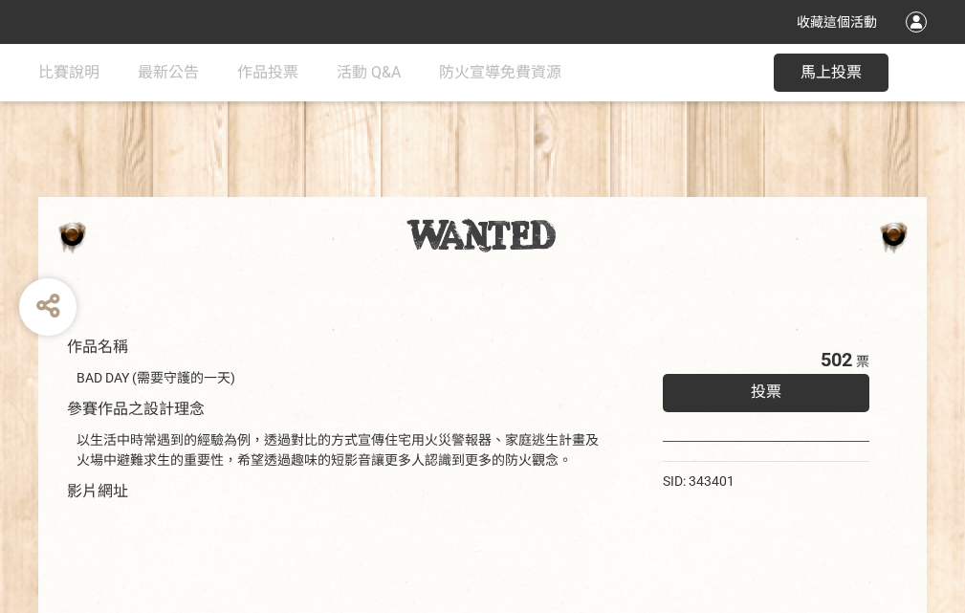  Describe the element at coordinates (341, 378) in the screenshot. I see `div: BAD DAY (需要守護的一天)` at that location.